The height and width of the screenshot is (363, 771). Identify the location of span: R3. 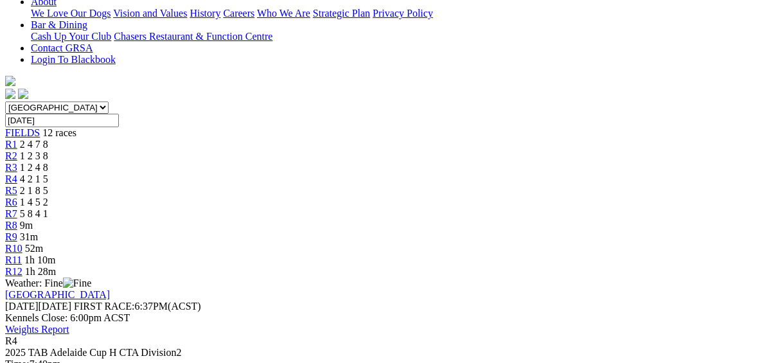
(11, 167).